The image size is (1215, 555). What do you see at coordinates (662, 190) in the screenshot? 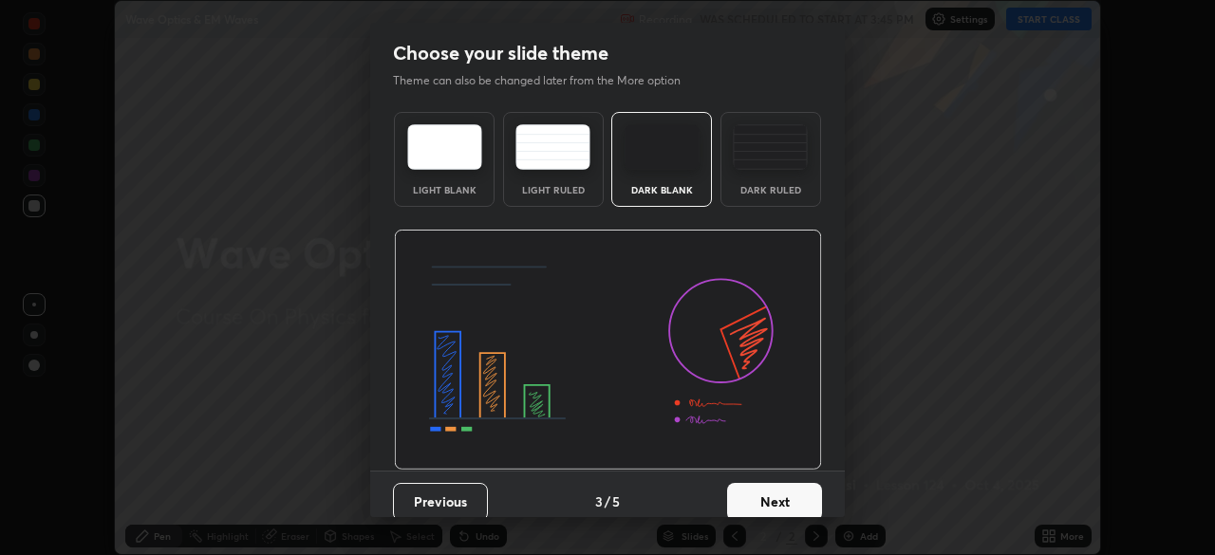
I see `div: Dark Blank` at bounding box center [662, 190].